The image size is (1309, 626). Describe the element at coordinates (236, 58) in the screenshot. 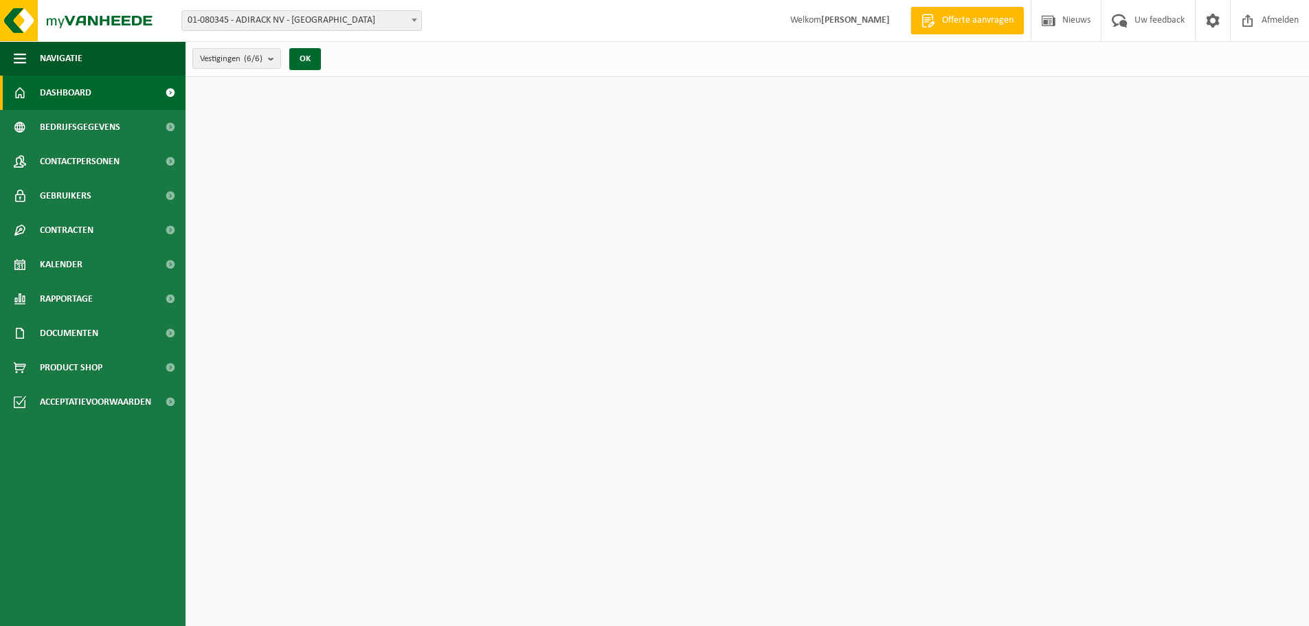

I see `button: Vestigingen(6/6)` at that location.